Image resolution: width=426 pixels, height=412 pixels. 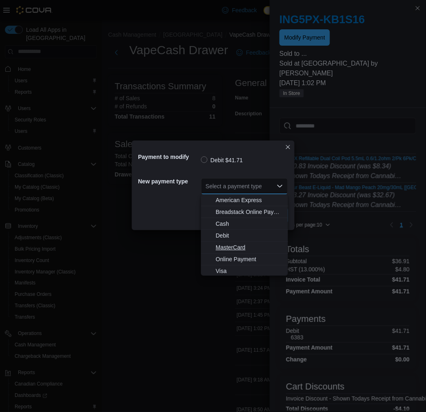 What do you see at coordinates (245, 223) in the screenshot?
I see `button: Cash` at bounding box center [245, 223].